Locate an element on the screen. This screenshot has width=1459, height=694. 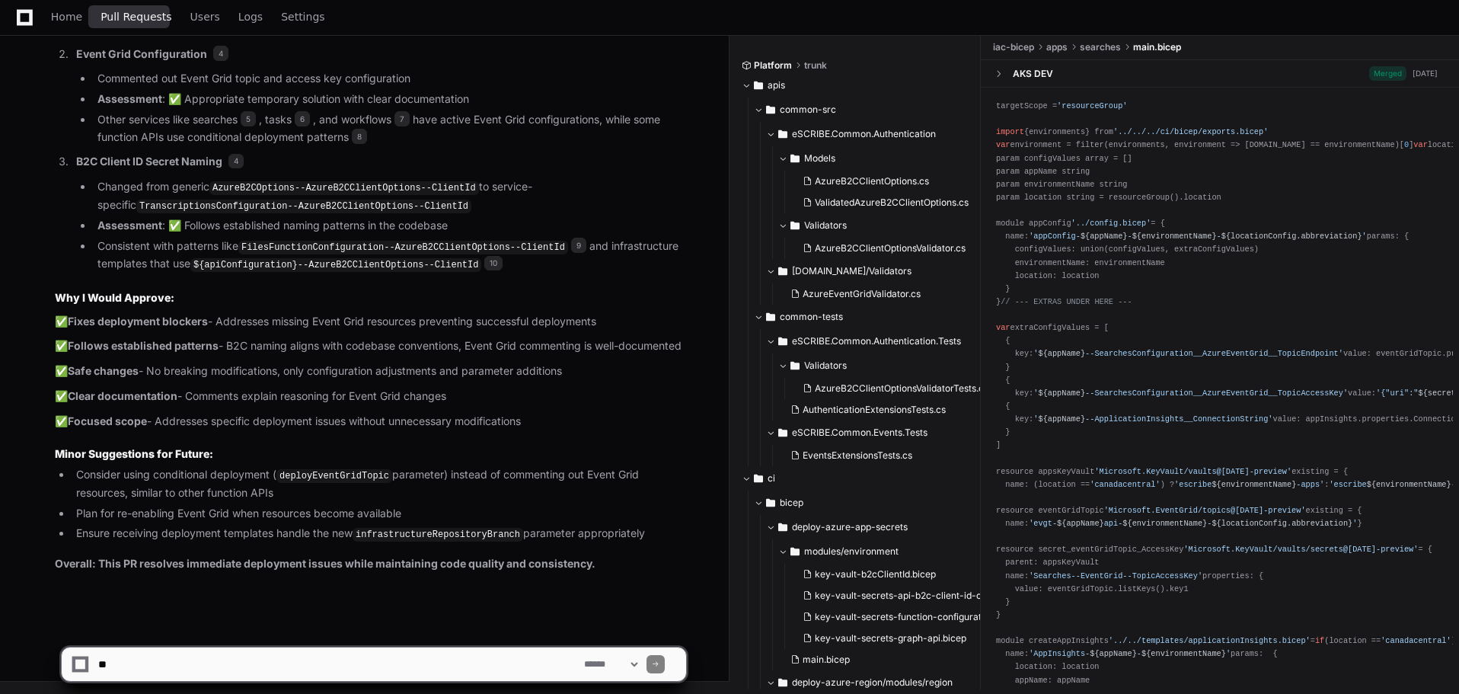
p: ✅ - Comments explain reasoning for Event Grid changes is located at coordinates (370, 396).